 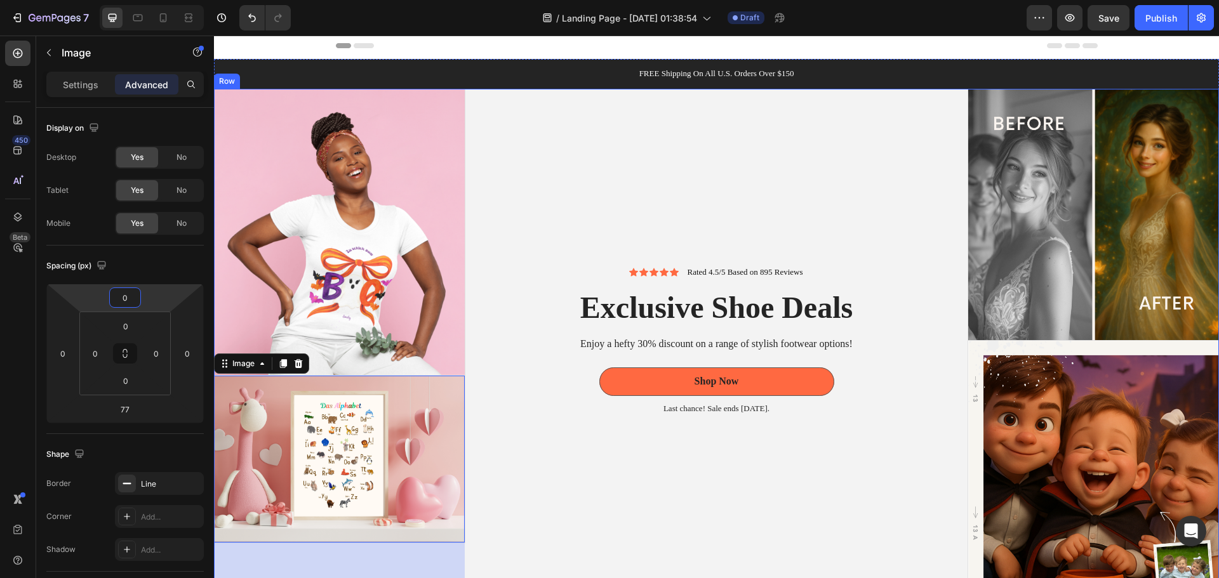 I want to click on p: 7, so click(x=86, y=18).